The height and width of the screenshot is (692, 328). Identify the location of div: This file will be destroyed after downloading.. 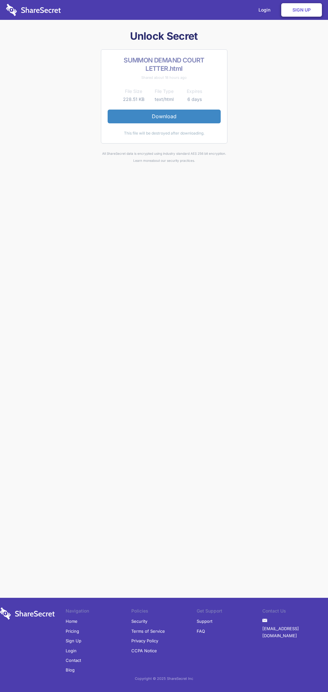
(164, 133).